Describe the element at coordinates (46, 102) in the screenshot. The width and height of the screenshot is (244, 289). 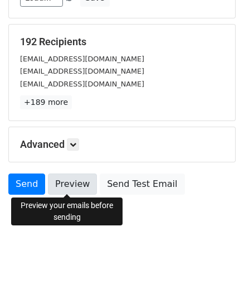
I see `a: +189 more` at that location.